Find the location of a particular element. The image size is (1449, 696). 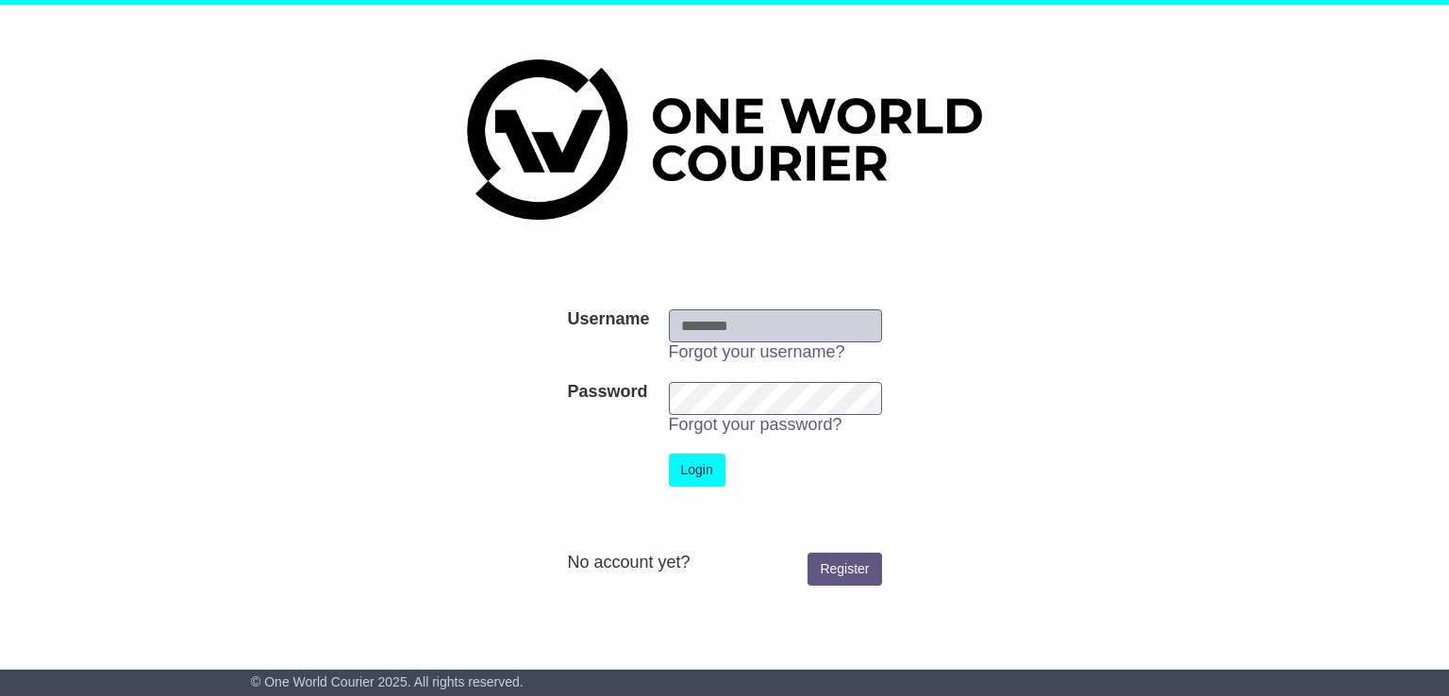

a: Forgot your password? is located at coordinates (755, 424).